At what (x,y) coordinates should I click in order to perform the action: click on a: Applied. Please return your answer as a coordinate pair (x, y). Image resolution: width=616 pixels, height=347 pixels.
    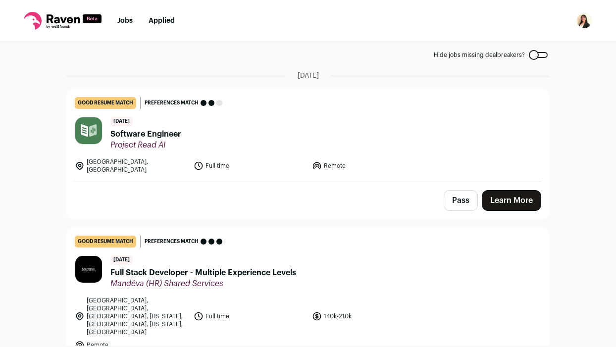
    Looking at the image, I should click on (161, 21).